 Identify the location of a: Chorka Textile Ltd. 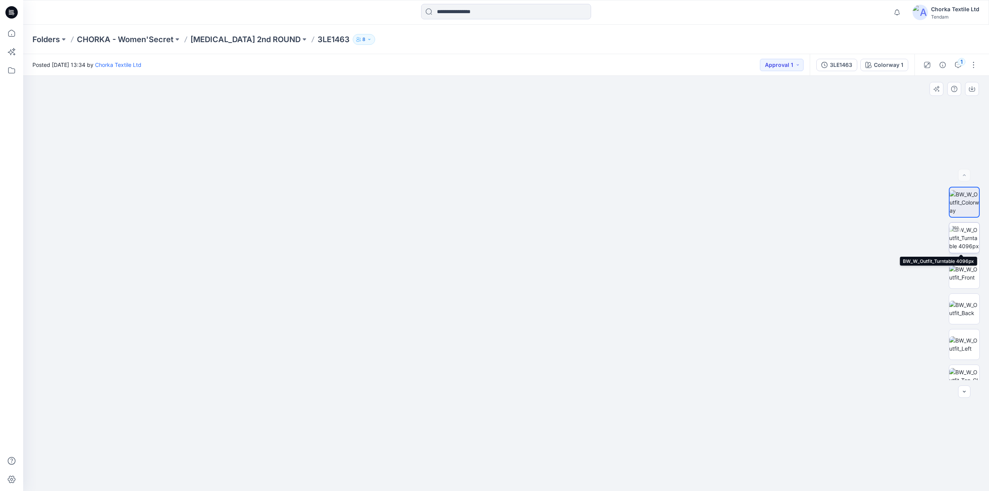
(118, 65).